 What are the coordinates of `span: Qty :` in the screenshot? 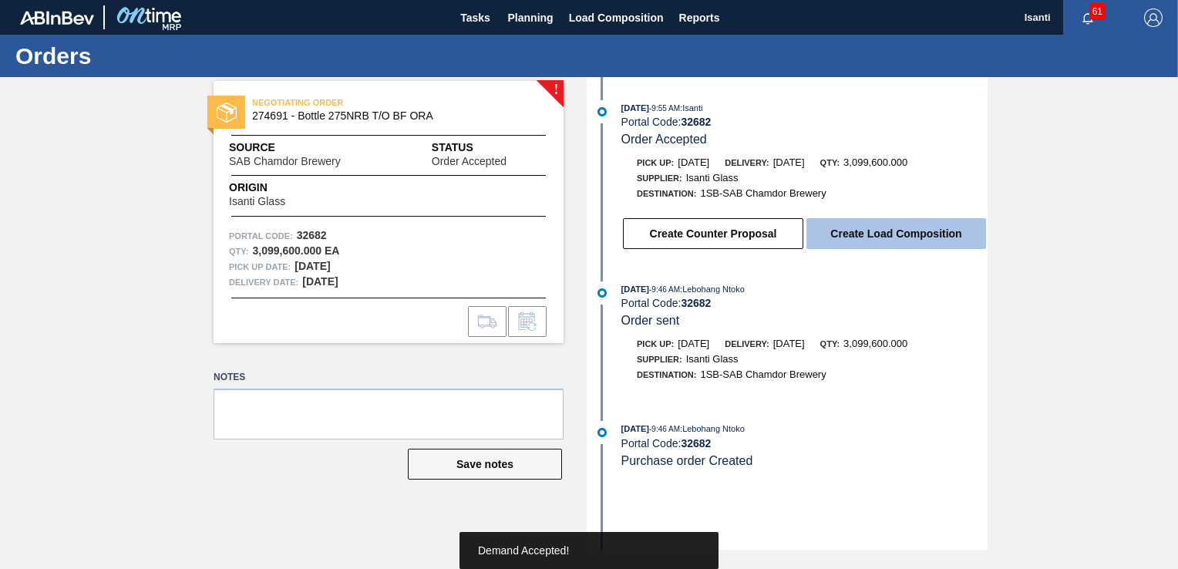 It's located at (238, 251).